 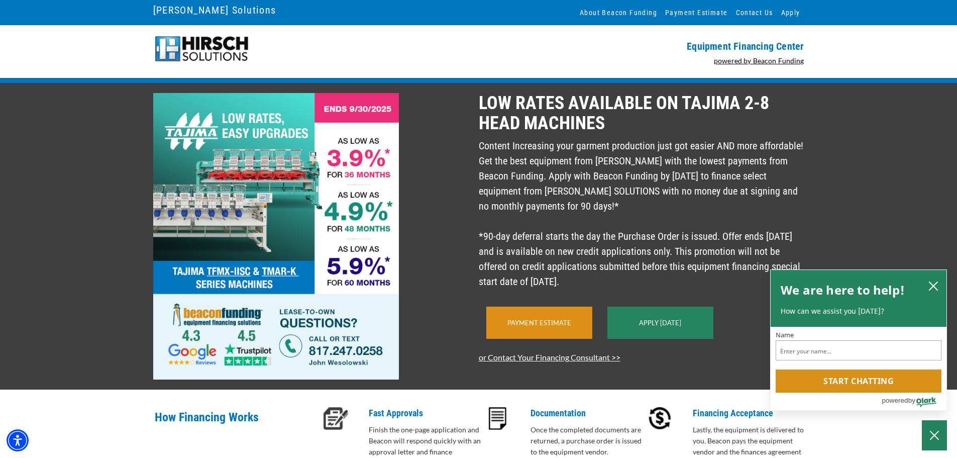 What do you see at coordinates (539, 322) in the screenshot?
I see `a: Payment Estimate` at bounding box center [539, 322].